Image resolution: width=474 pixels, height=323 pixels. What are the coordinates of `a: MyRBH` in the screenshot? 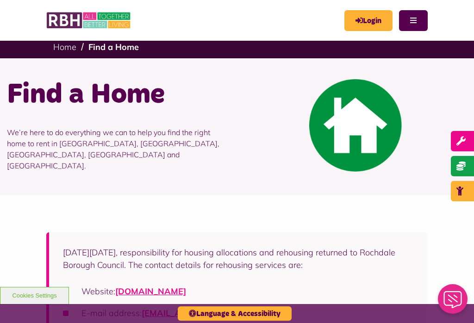 It's located at (369, 20).